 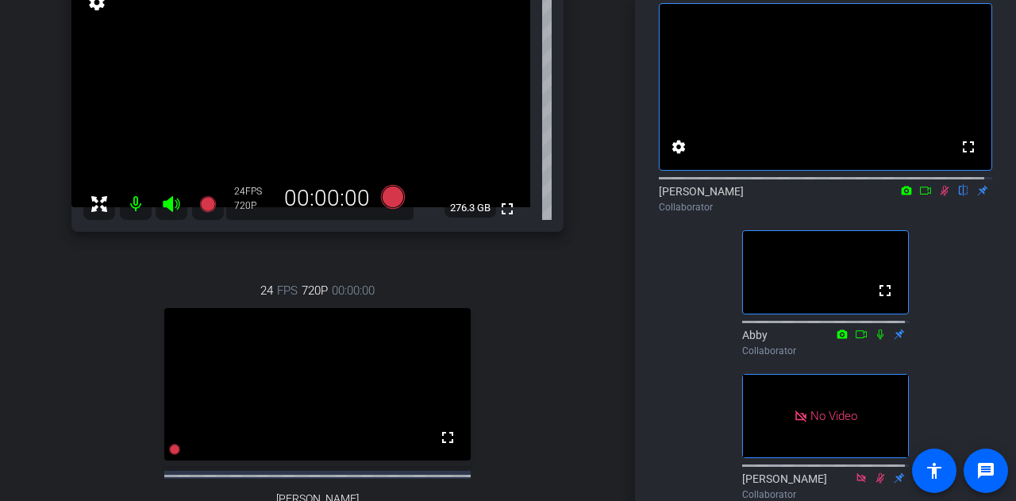 What do you see at coordinates (679, 147) in the screenshot?
I see `mat-icon: settings` at bounding box center [679, 147].